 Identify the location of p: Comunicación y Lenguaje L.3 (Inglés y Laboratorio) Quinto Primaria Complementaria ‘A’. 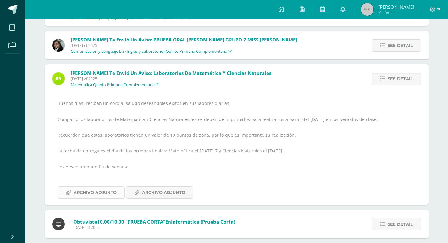
(151, 52).